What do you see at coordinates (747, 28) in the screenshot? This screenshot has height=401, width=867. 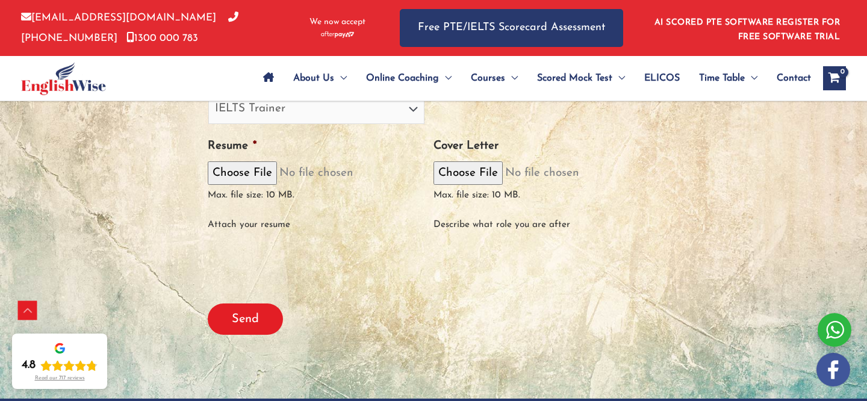 I see `aside: Header Widget 1` at bounding box center [747, 28].